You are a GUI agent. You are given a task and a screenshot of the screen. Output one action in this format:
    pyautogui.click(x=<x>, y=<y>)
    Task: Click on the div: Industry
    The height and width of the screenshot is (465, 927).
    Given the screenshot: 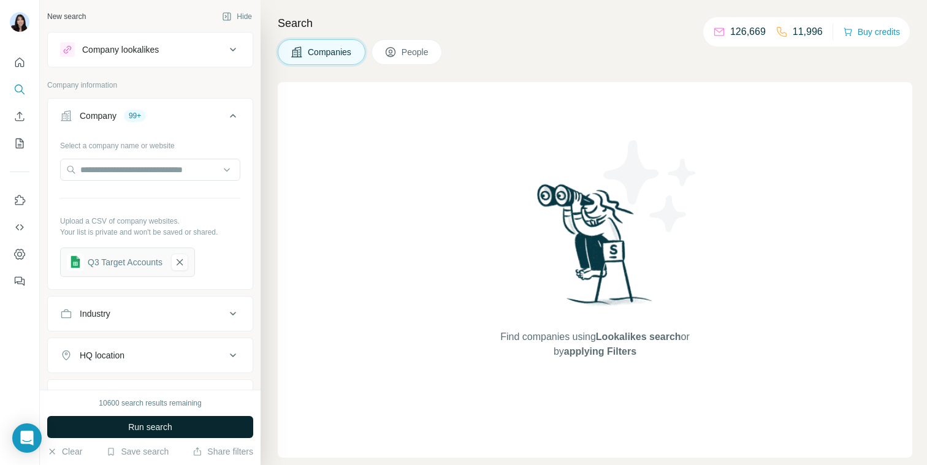 What is the action you would take?
    pyautogui.click(x=95, y=314)
    